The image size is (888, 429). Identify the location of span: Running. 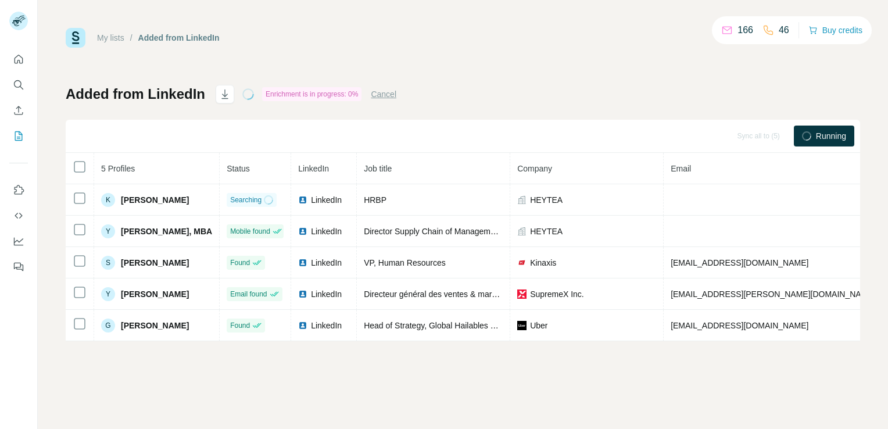
(831, 136).